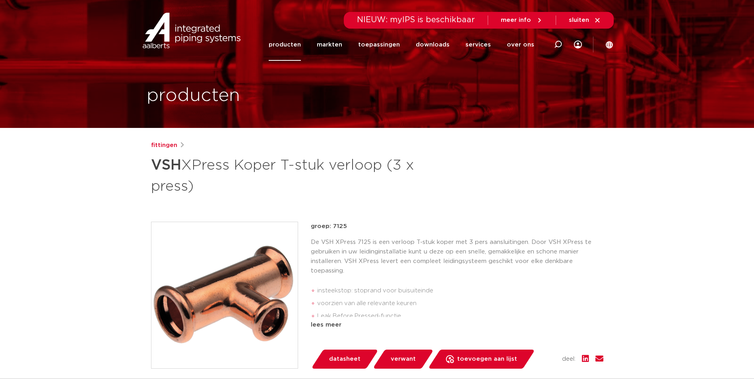  What do you see at coordinates (164, 145) in the screenshot?
I see `a: fittingen` at bounding box center [164, 145].